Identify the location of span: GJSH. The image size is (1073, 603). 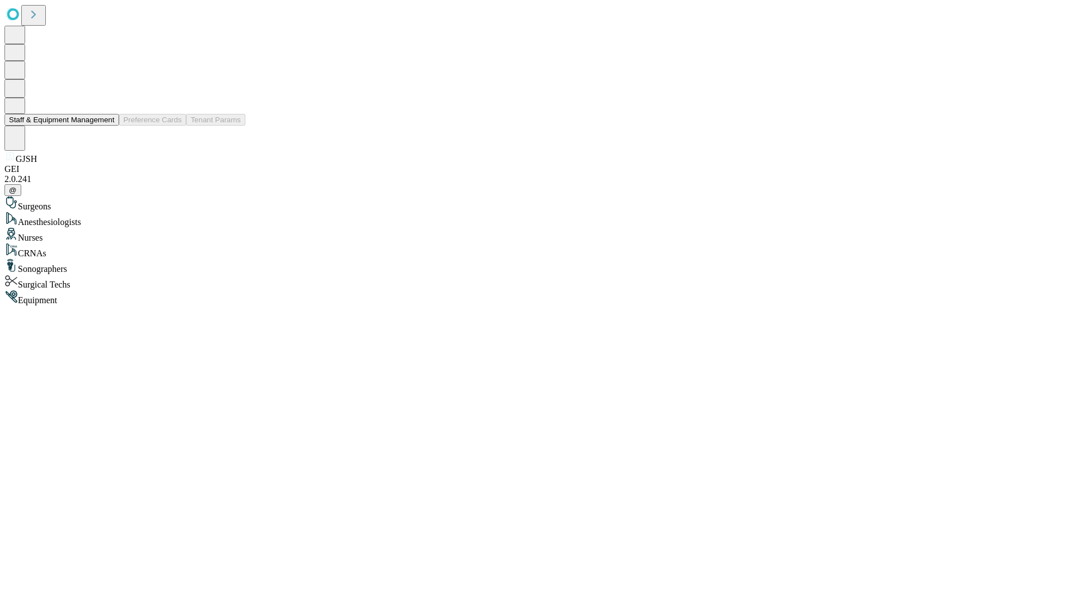
(26, 159).